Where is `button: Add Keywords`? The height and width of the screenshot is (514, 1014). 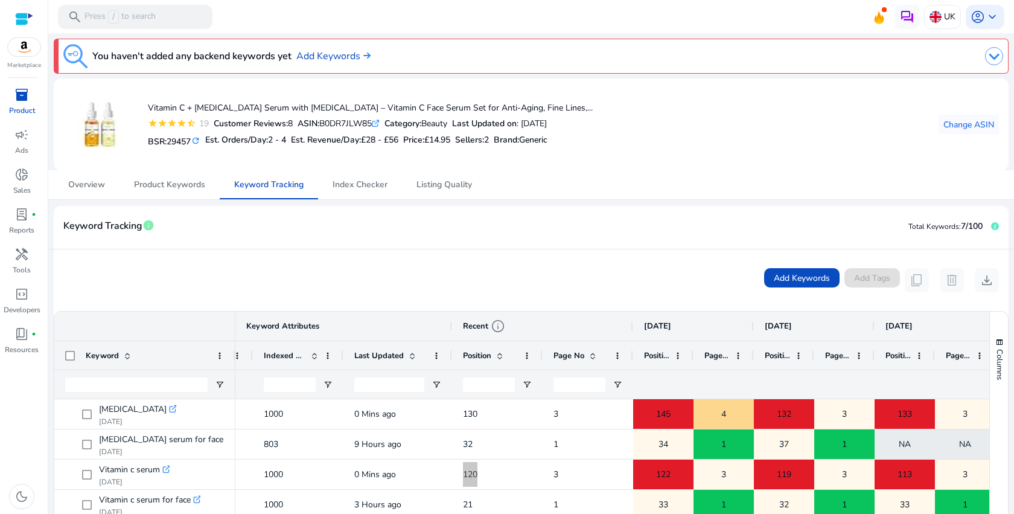
button: Add Keywords is located at coordinates (802, 278).